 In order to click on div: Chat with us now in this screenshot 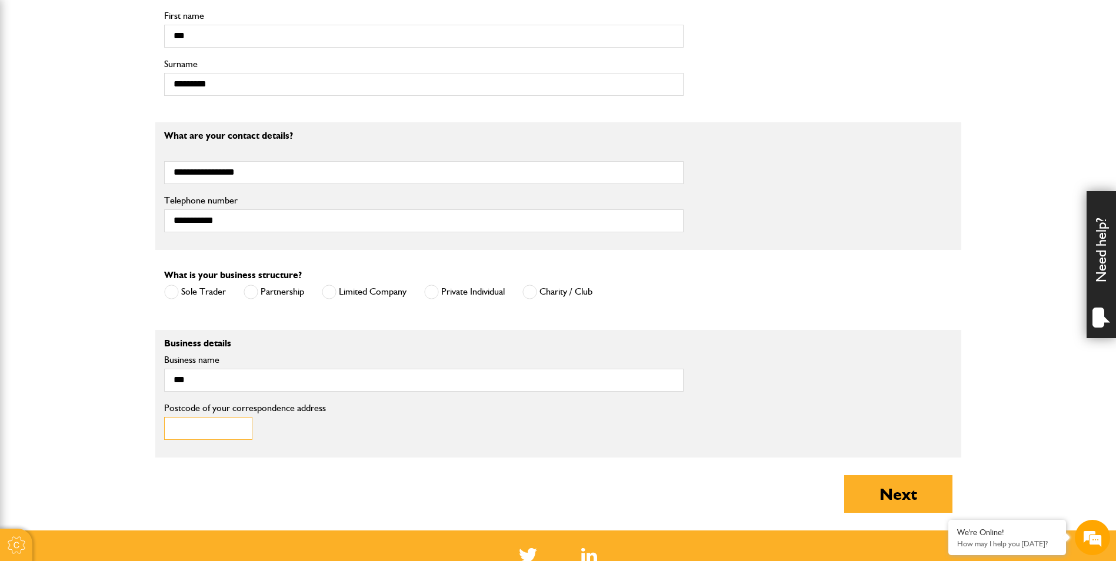, I will do `click(129, 74)`.